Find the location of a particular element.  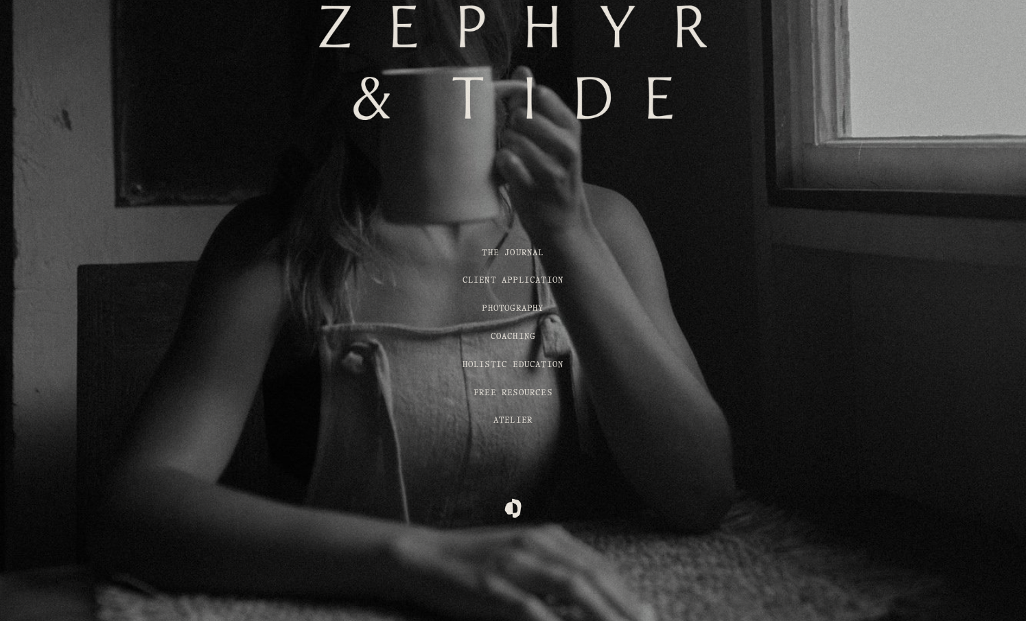

a: THE JOURNAL is located at coordinates (513, 253).